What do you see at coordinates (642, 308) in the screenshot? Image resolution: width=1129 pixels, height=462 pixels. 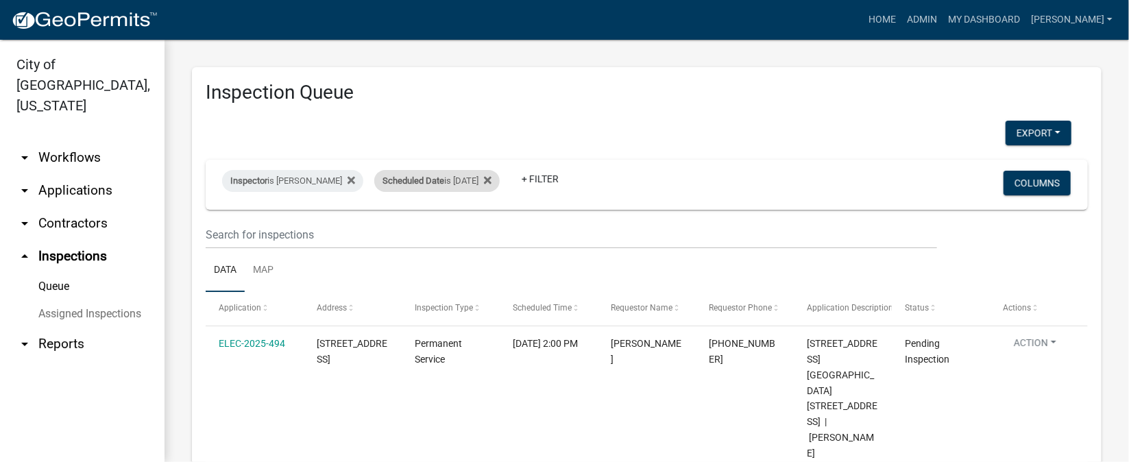 I see `span: Requestor Name` at bounding box center [642, 308].